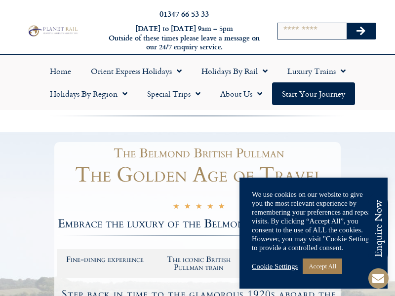 This screenshot has height=296, width=395. Describe the element at coordinates (235, 71) in the screenshot. I see `a: Holidays by Rail` at that location.